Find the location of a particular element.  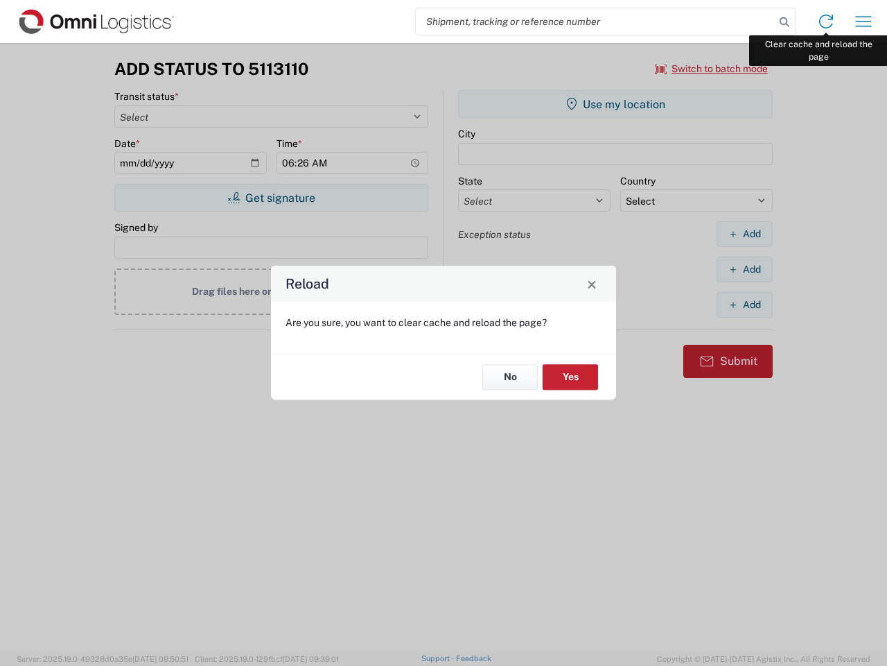

p: Are you sure, you want to clear cache and reload the page? is located at coordinates (444, 322).